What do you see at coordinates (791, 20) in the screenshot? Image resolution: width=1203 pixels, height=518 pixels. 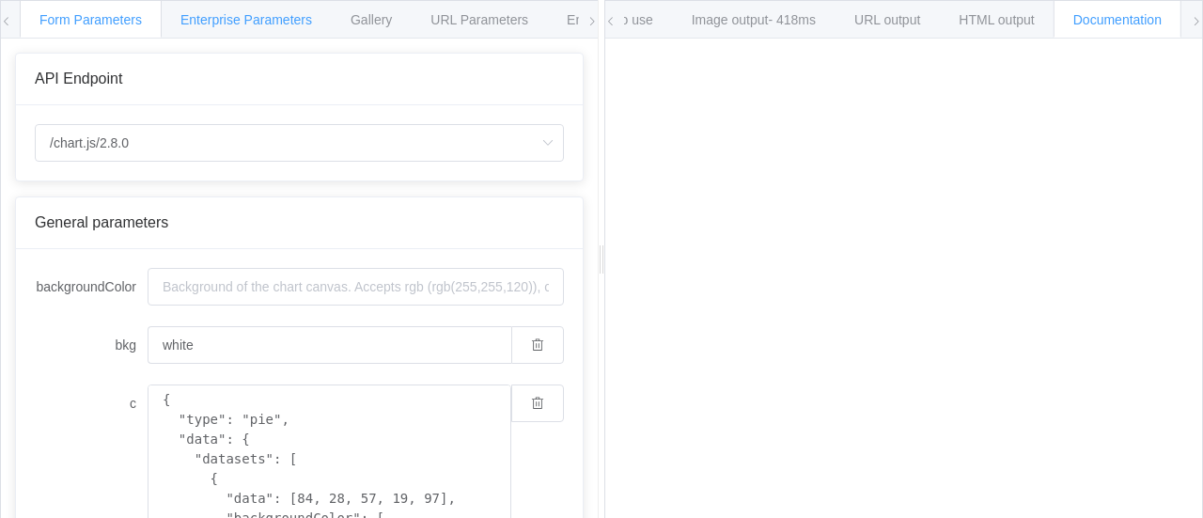 I see `span: - 418ms` at bounding box center [791, 20].